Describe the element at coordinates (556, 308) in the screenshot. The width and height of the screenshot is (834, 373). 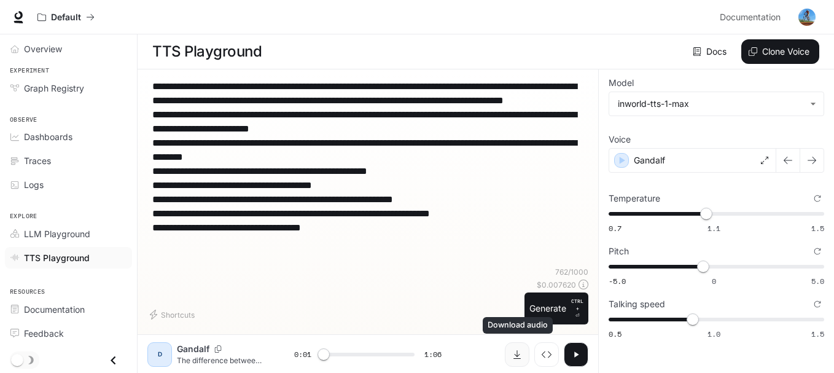
I see `button: GenerateCTRL +⏎` at that location.